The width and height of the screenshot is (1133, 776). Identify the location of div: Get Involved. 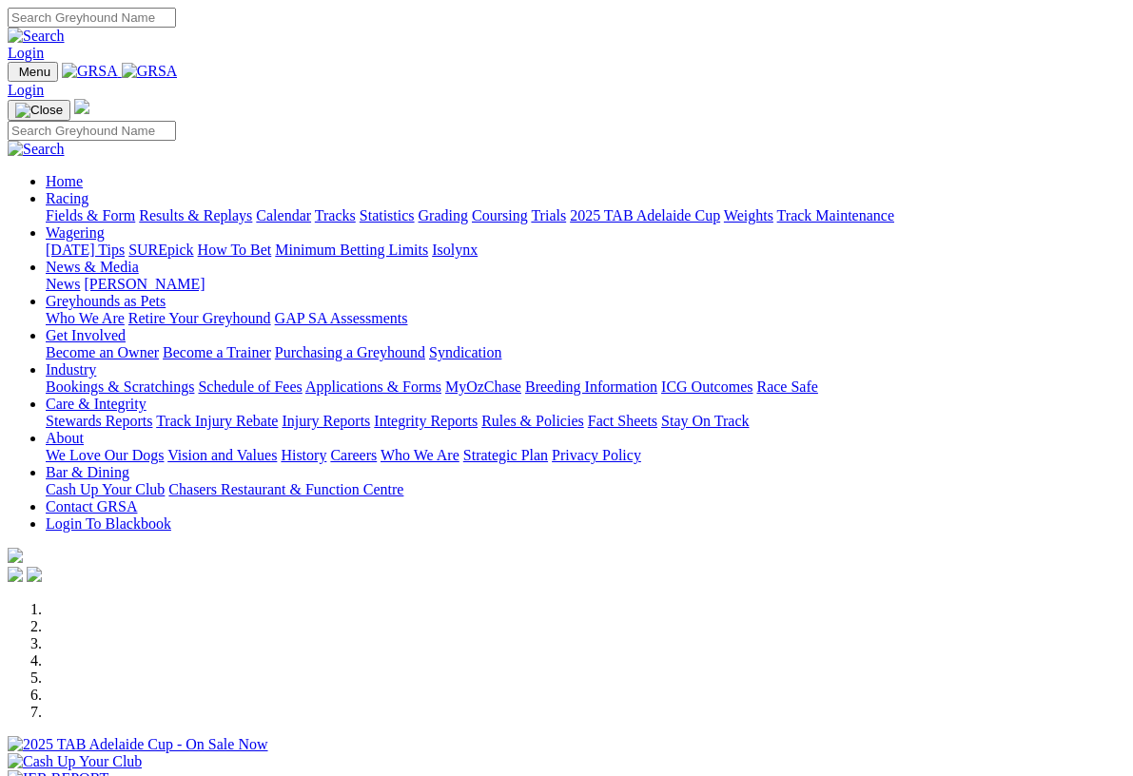
(585, 353).